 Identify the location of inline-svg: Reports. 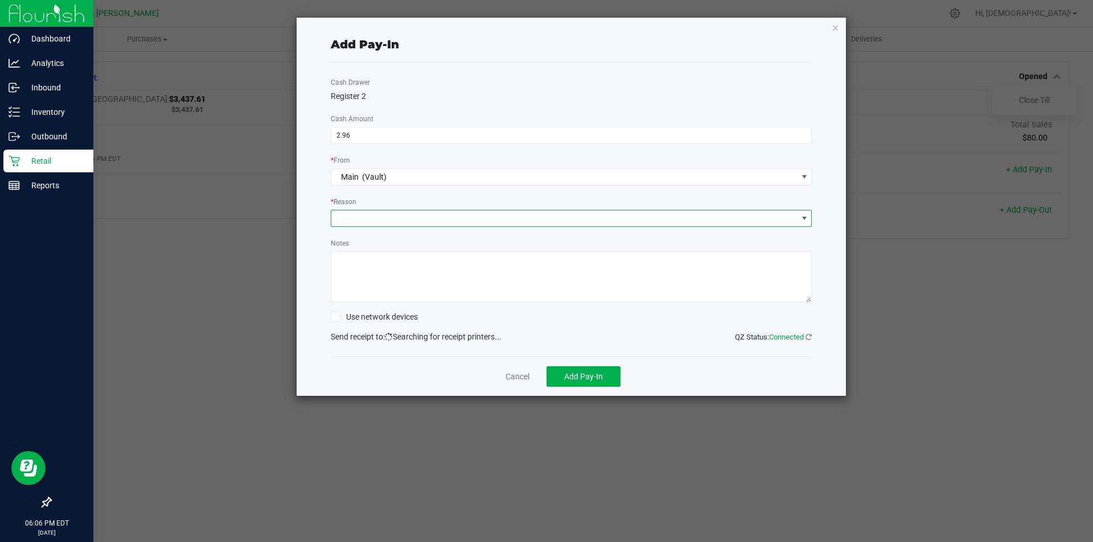
(14, 186).